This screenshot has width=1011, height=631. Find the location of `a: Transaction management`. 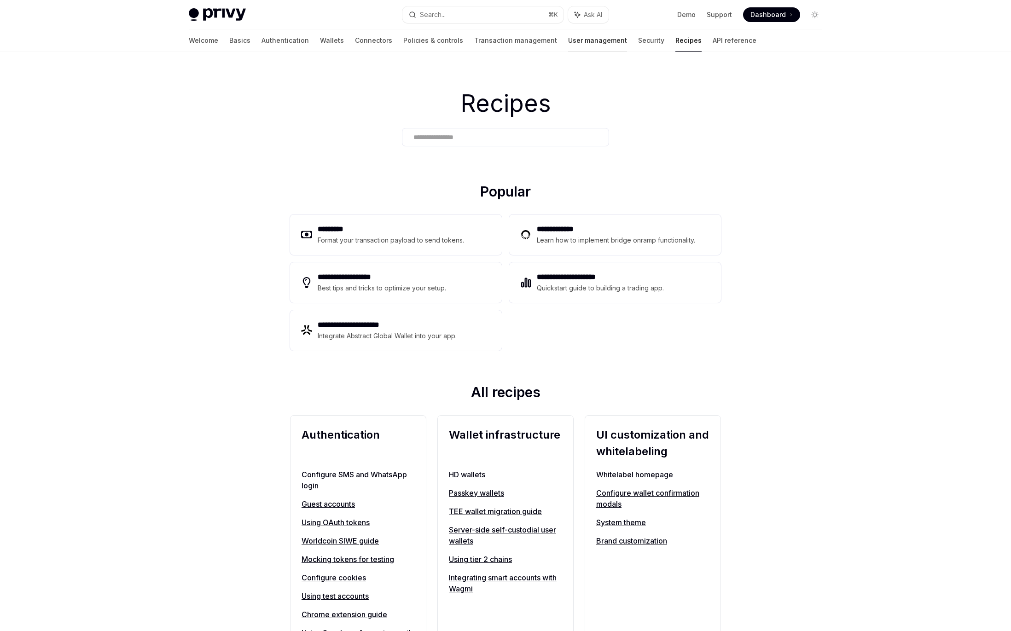

a: Transaction management is located at coordinates (516, 41).